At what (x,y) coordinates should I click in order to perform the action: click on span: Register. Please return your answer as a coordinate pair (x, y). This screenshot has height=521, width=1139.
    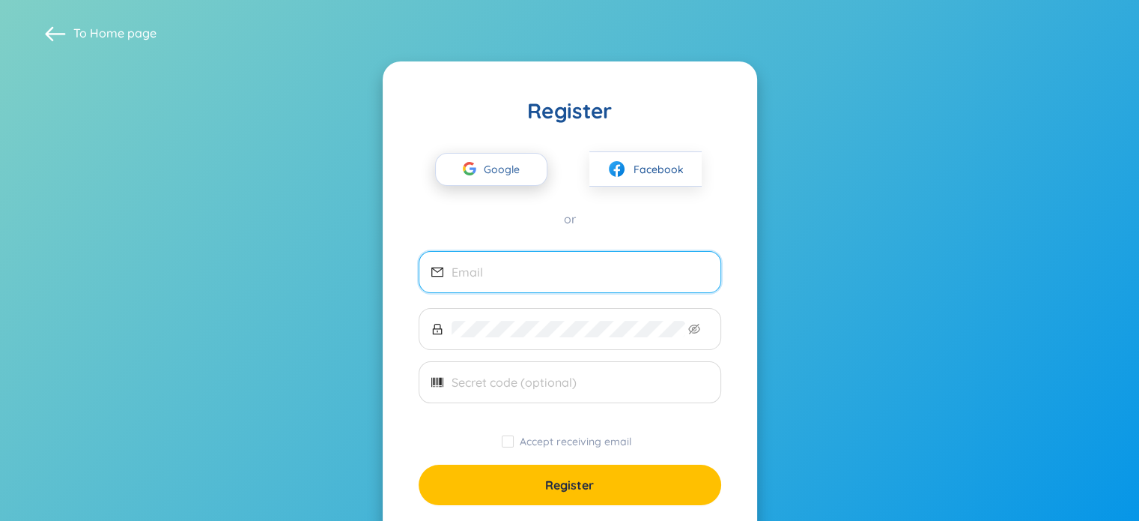
    Looking at the image, I should click on (569, 485).